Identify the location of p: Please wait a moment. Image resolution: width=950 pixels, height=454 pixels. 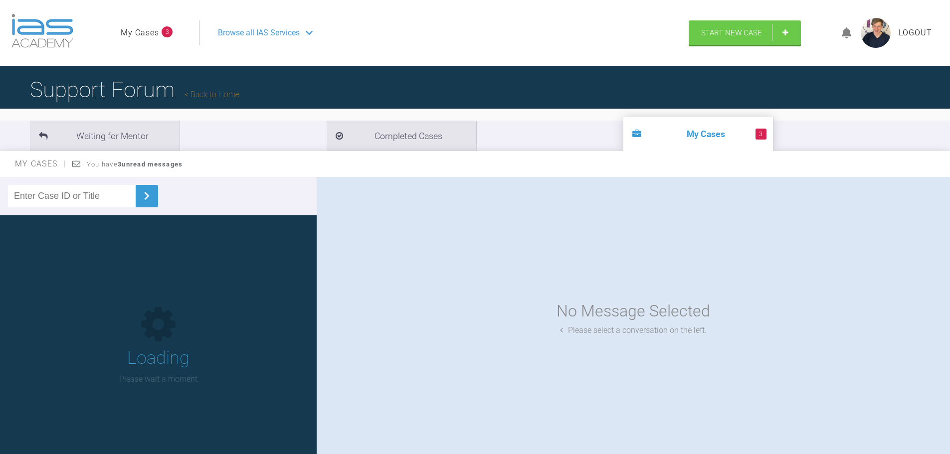
(158, 379).